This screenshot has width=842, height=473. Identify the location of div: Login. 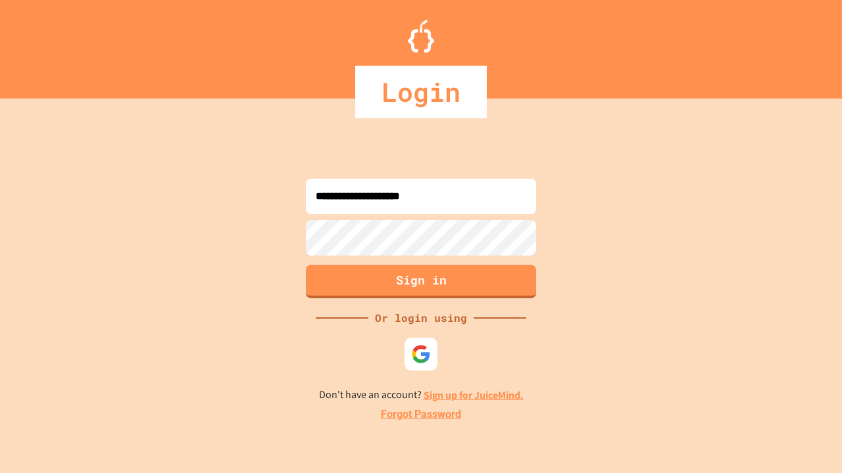
(421, 92).